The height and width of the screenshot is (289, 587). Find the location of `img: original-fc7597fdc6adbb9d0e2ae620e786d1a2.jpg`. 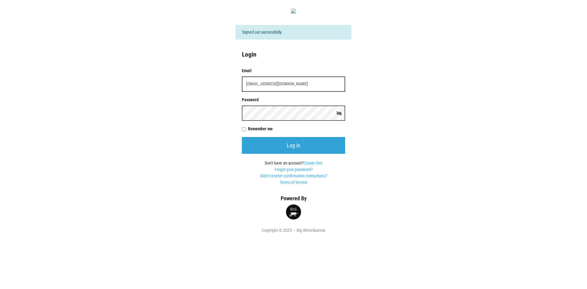

img: original-fc7597fdc6adbb9d0e2ae620e786d1a2.jpg is located at coordinates (293, 11).